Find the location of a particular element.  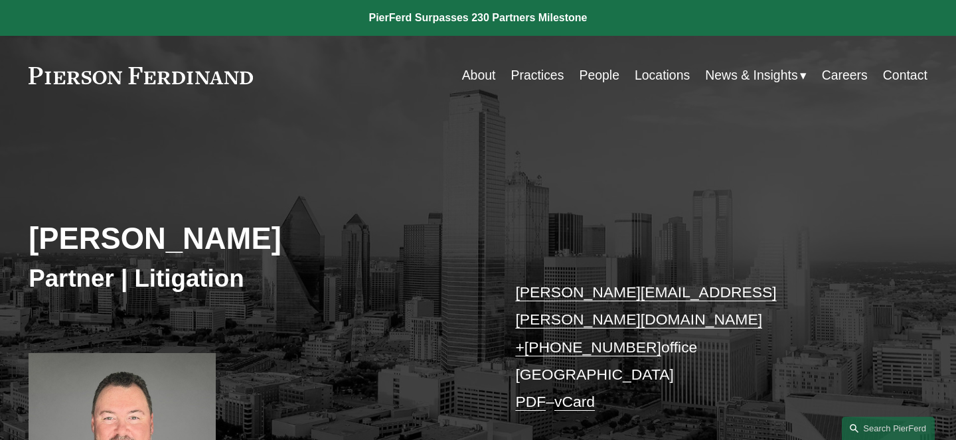

h3: Partner | Litigation is located at coordinates (253, 278).